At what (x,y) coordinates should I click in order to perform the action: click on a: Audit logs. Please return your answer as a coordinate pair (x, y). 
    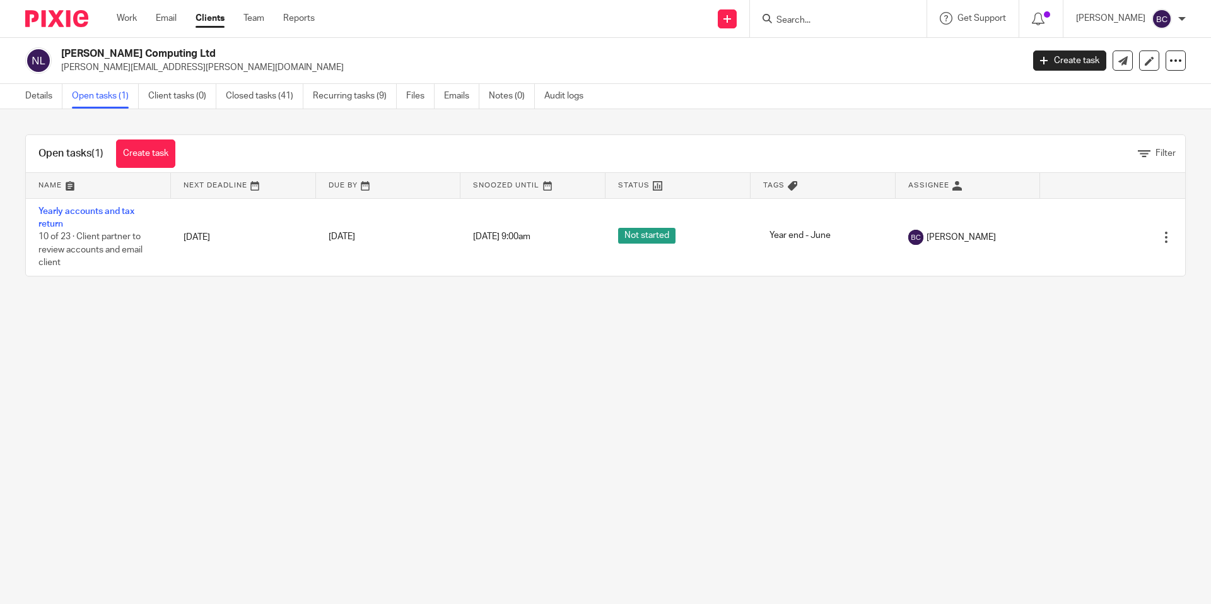
    Looking at the image, I should click on (568, 96).